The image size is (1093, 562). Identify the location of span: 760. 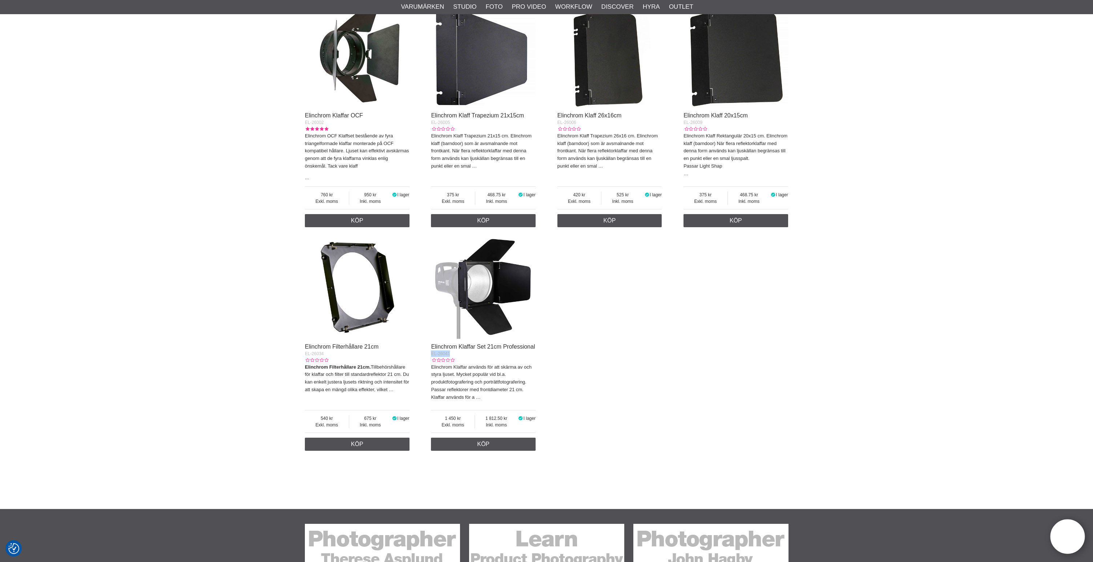
(327, 195).